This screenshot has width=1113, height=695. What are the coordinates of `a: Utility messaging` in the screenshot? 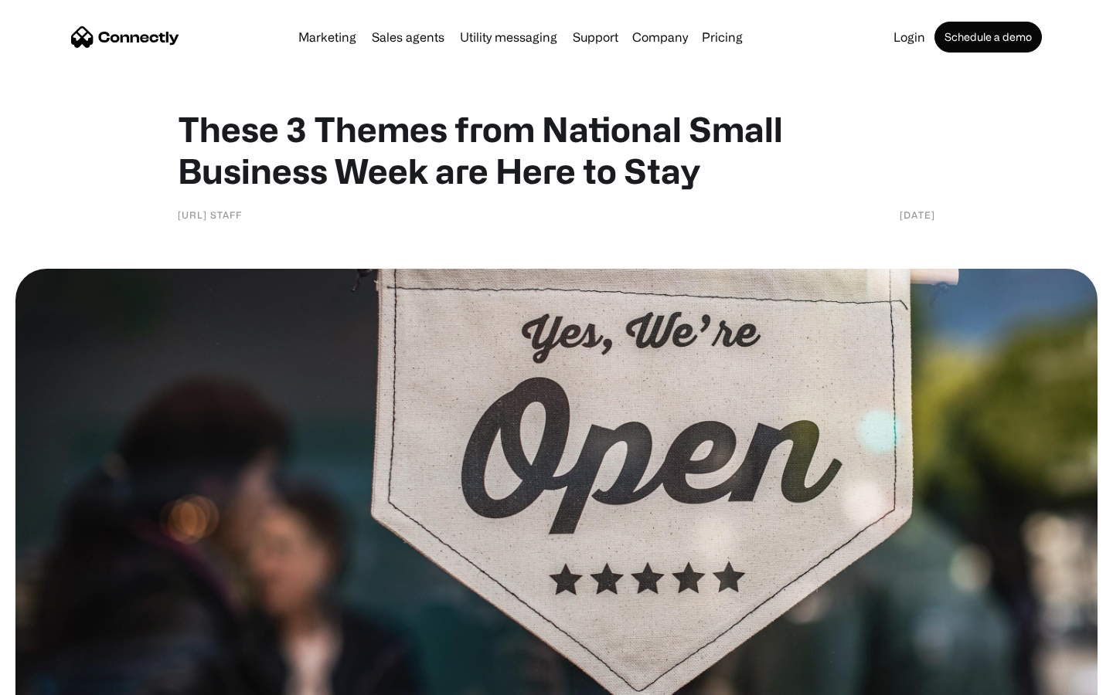 It's located at (508, 37).